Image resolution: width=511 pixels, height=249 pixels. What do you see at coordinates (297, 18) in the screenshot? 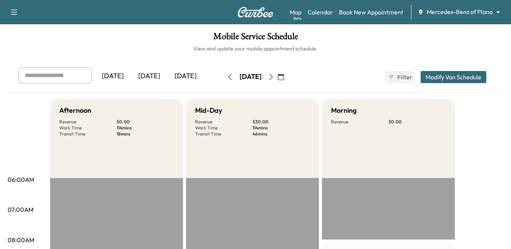
I see `div: Beta` at bounding box center [297, 18].